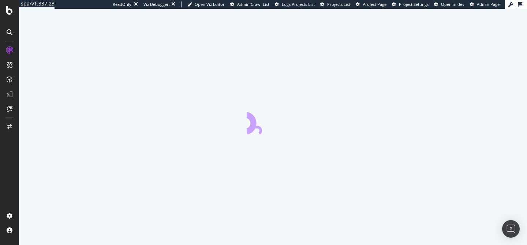 The image size is (527, 245). Describe the element at coordinates (488, 4) in the screenshot. I see `span: Admin Page` at that location.